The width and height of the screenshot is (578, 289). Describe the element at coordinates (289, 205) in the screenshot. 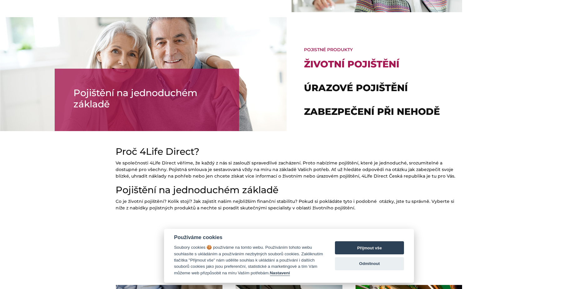

I see `p: Co je životní pojištění? Kolik stojí? Jak zajistit našim nejbližším finanční stabilitu? Pokud si ...` at that location.